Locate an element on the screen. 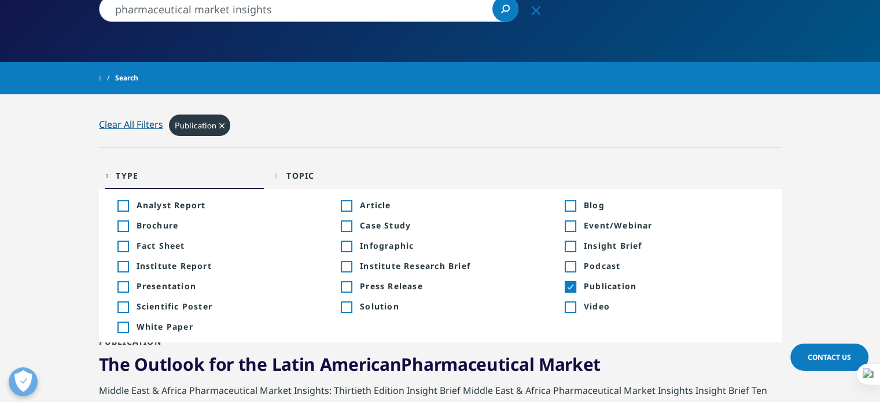 The image size is (880, 402). span: Institute Report is located at coordinates (226, 266).